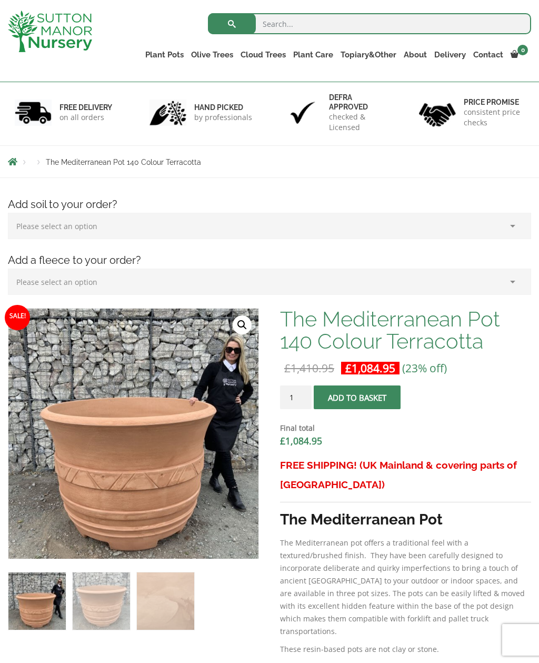 The height and width of the screenshot is (663, 539). Describe the element at coordinates (438, 112) in the screenshot. I see `img: 4.jpg` at that location.